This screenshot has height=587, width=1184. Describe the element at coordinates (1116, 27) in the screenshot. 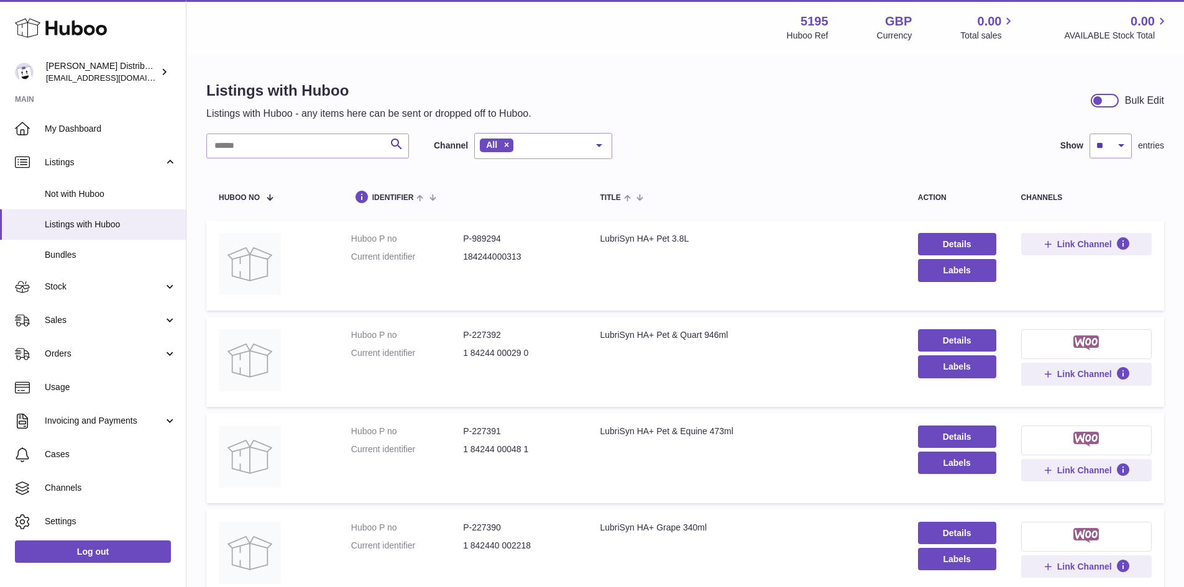

I see `a: 0.00 AVAILABLE Stock Total` at that location.